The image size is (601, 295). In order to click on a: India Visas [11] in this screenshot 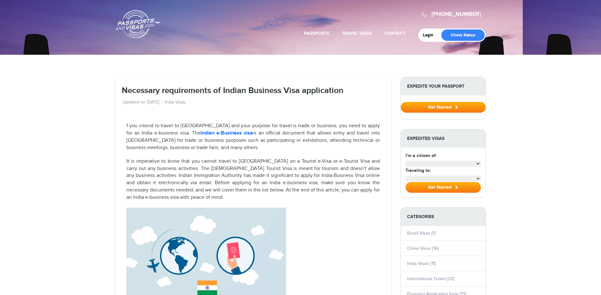, I will do `click(421, 263)`.